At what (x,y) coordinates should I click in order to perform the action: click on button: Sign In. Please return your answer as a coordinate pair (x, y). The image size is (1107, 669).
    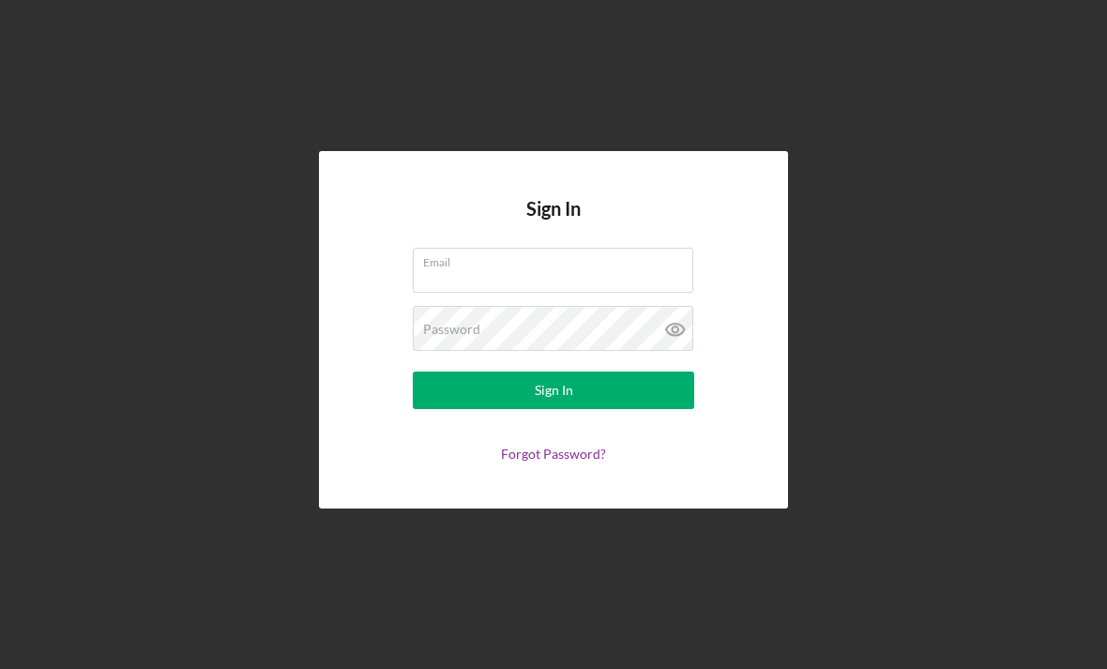
    Looking at the image, I should click on (554, 390).